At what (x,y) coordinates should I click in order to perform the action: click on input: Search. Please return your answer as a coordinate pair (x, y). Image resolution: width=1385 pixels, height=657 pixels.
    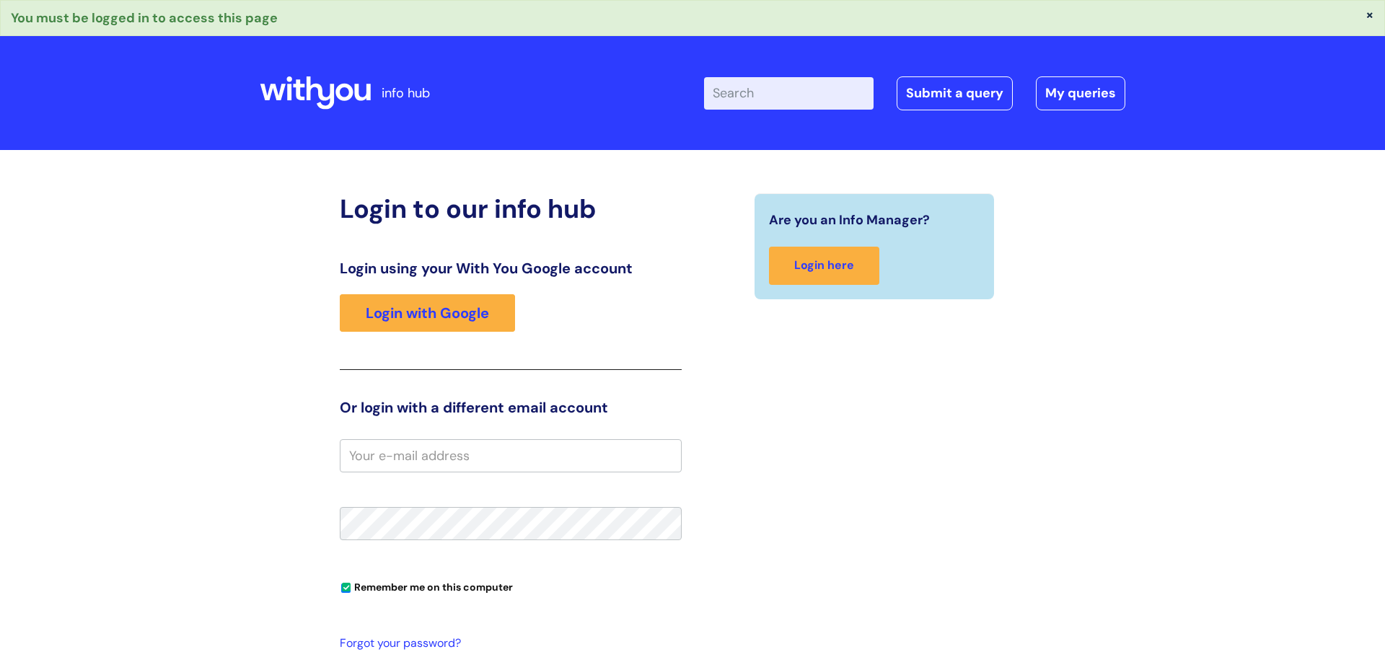
    Looking at the image, I should click on (788, 93).